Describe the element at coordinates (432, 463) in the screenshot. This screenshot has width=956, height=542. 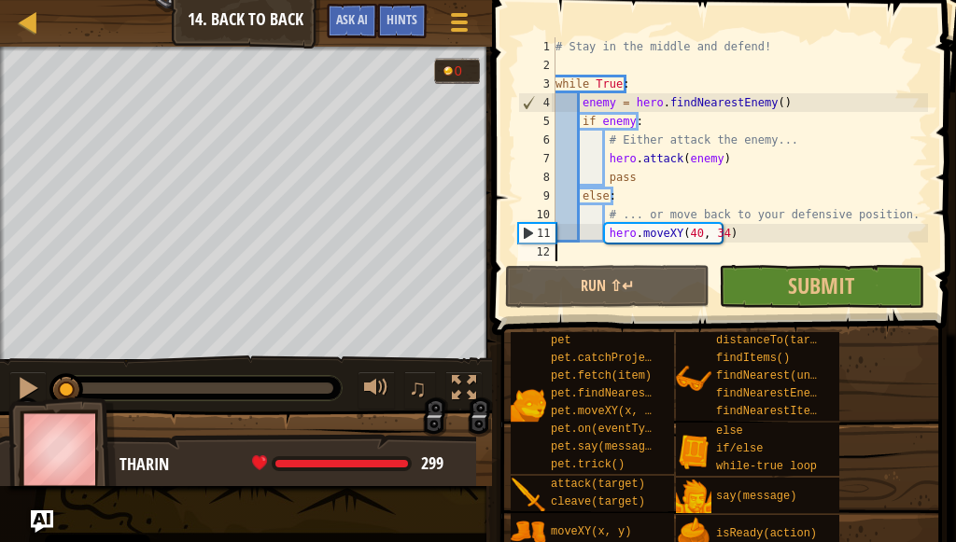
I see `span: 299` at that location.